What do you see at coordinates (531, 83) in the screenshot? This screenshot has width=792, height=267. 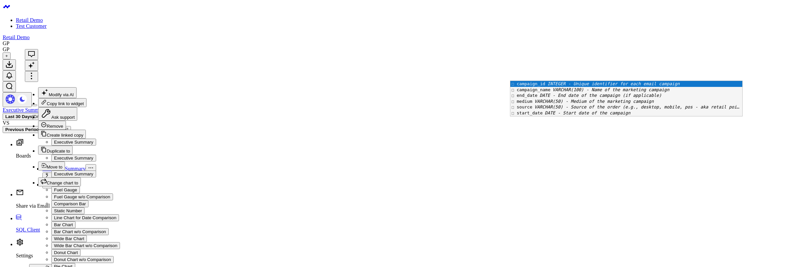 I see `span: campaign_id` at bounding box center [531, 83].